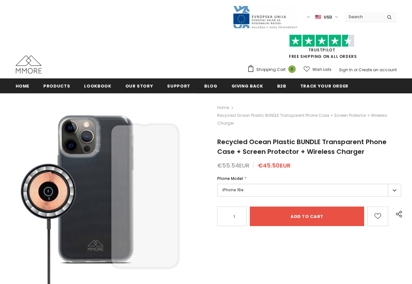  What do you see at coordinates (233, 166) in the screenshot?
I see `span: €55.54EUR` at bounding box center [233, 166].